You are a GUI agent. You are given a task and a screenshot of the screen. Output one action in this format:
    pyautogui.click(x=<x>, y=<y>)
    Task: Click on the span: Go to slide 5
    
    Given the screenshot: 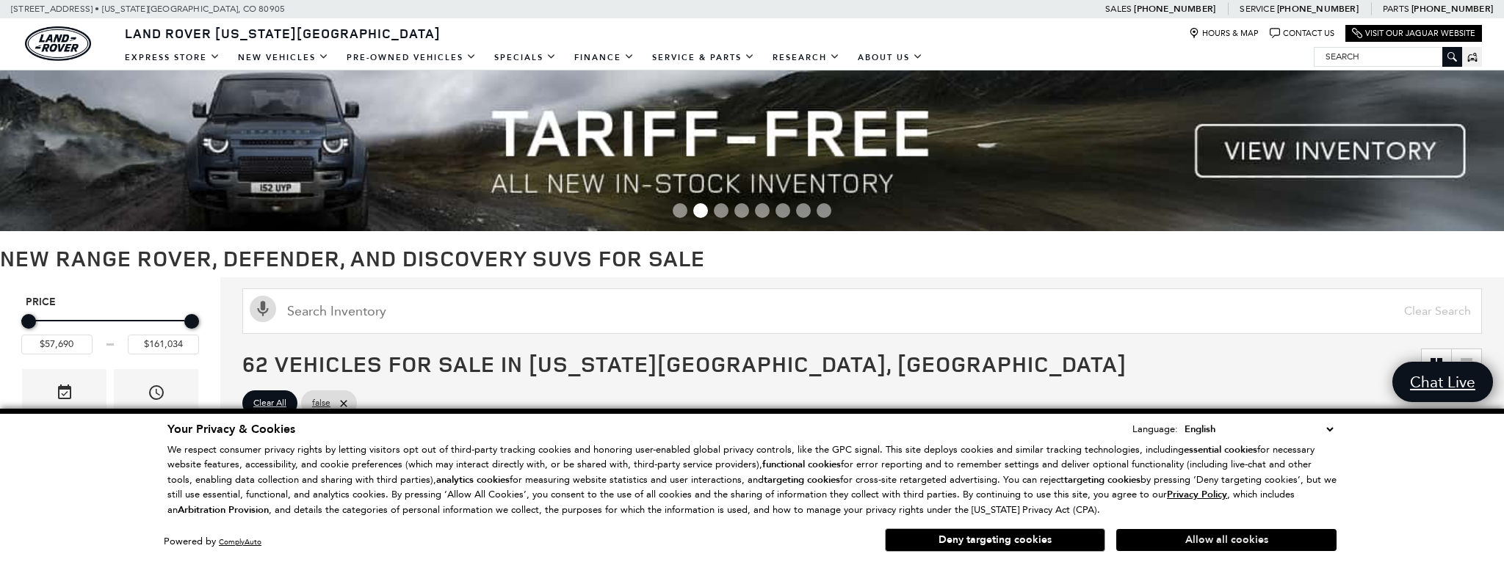 What is the action you would take?
    pyautogui.click(x=762, y=211)
    